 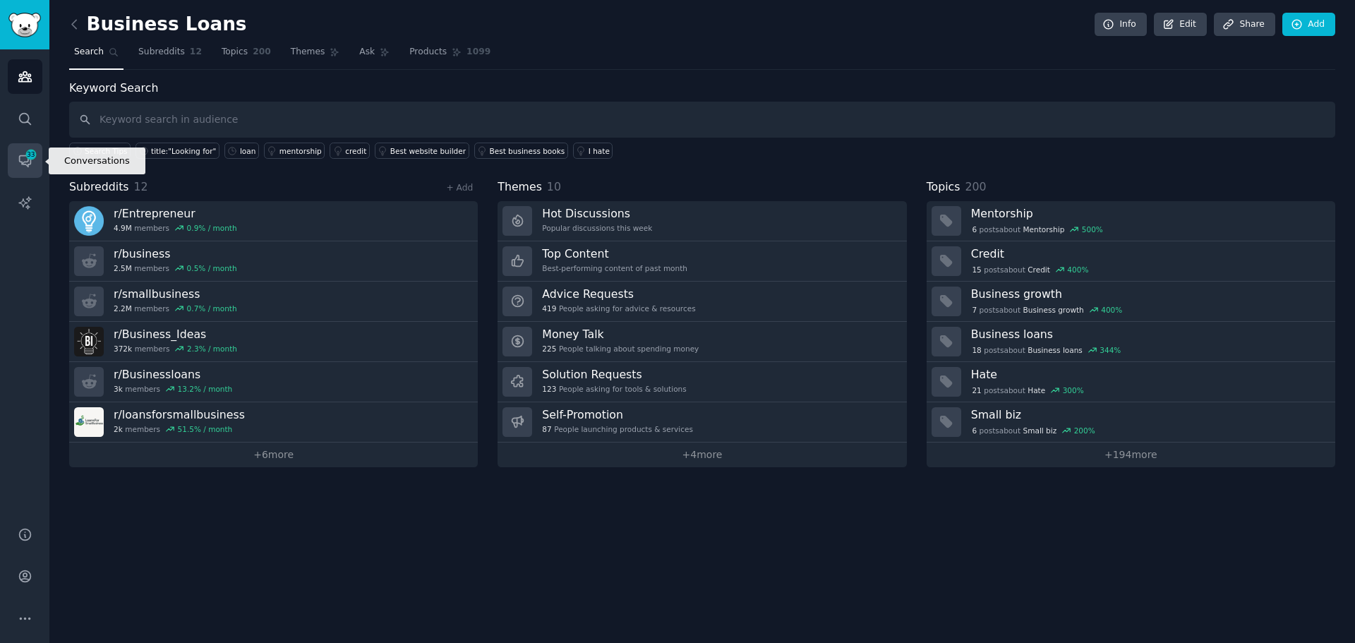 What do you see at coordinates (702, 301) in the screenshot?
I see `a: Advice Requests419People asking for advice & resources` at bounding box center [702, 301].